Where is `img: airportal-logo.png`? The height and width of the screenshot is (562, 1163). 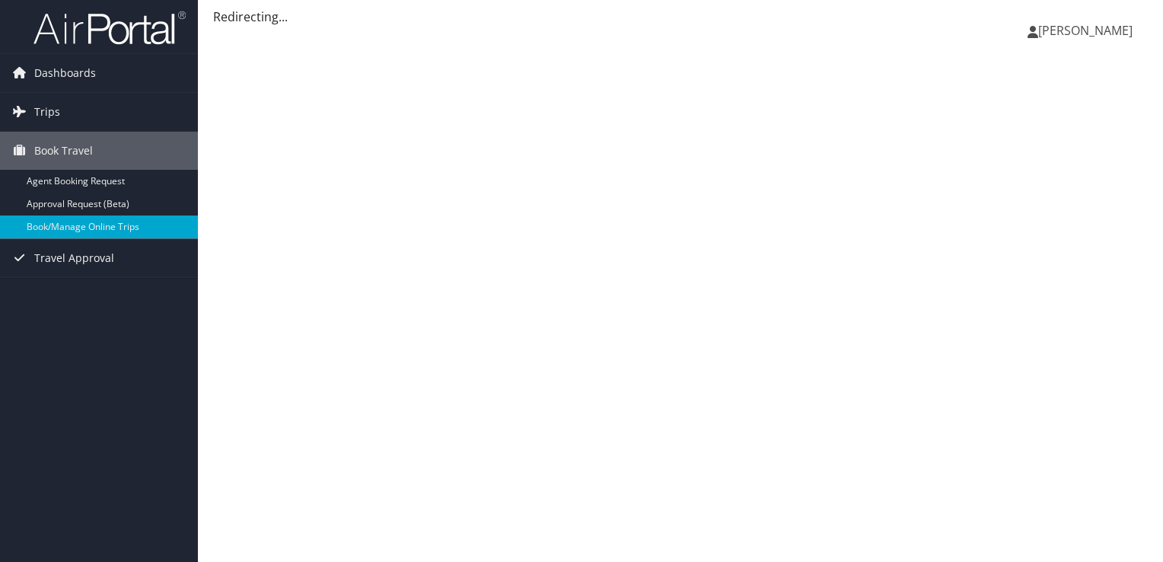
img: airportal-logo.png is located at coordinates (110, 27).